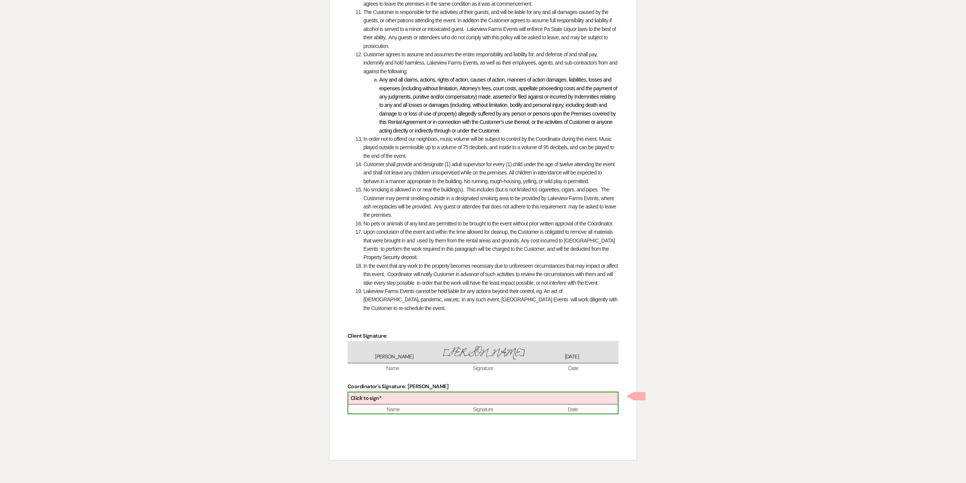  What do you see at coordinates (491, 63) in the screenshot?
I see `span: Customer agrees to assume and assumes the entire responsibility and liability for, and defense of...` at bounding box center [491, 63].